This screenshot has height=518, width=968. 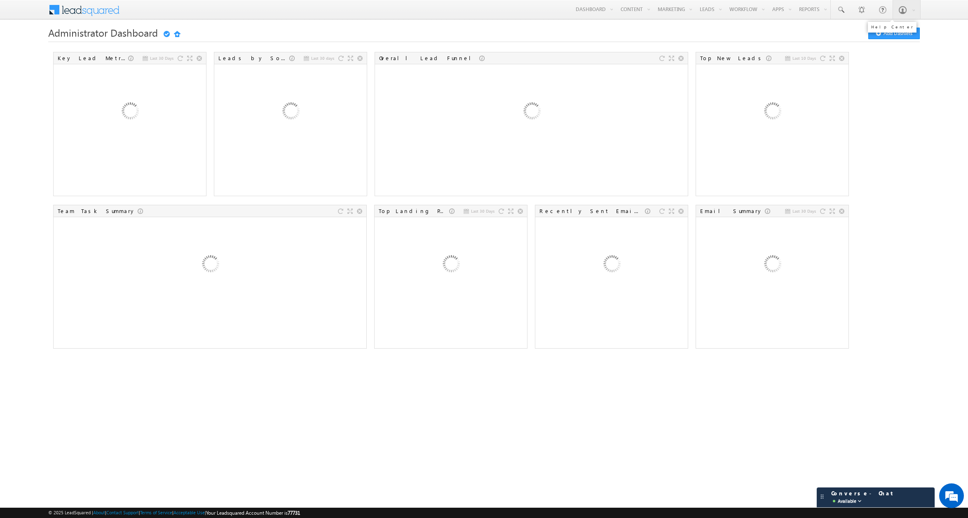 I want to click on span: Available, so click(x=847, y=501).